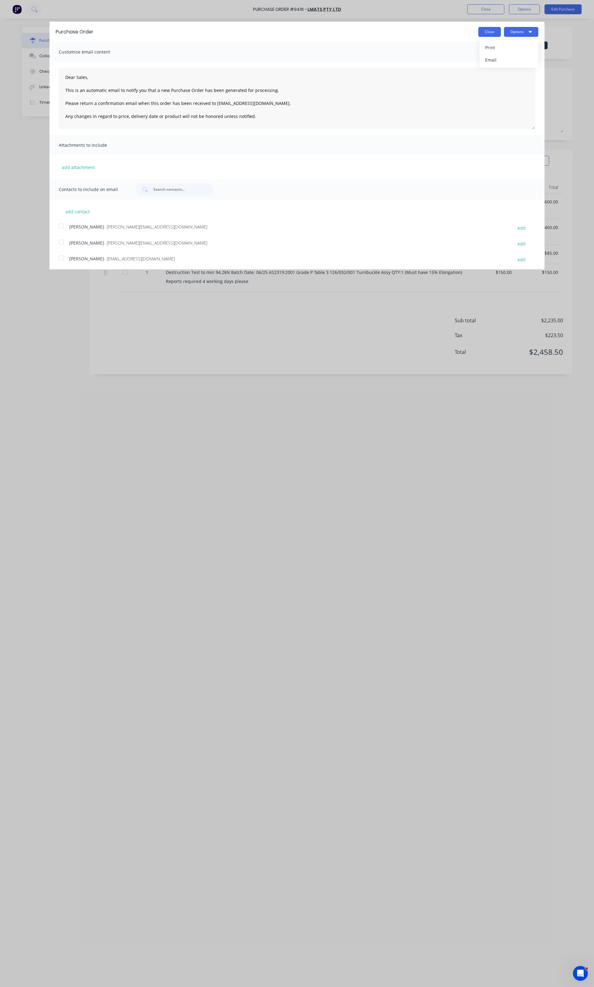 This screenshot has height=987, width=594. What do you see at coordinates (93, 145) in the screenshot?
I see `span: Attachments to include` at bounding box center [93, 145].